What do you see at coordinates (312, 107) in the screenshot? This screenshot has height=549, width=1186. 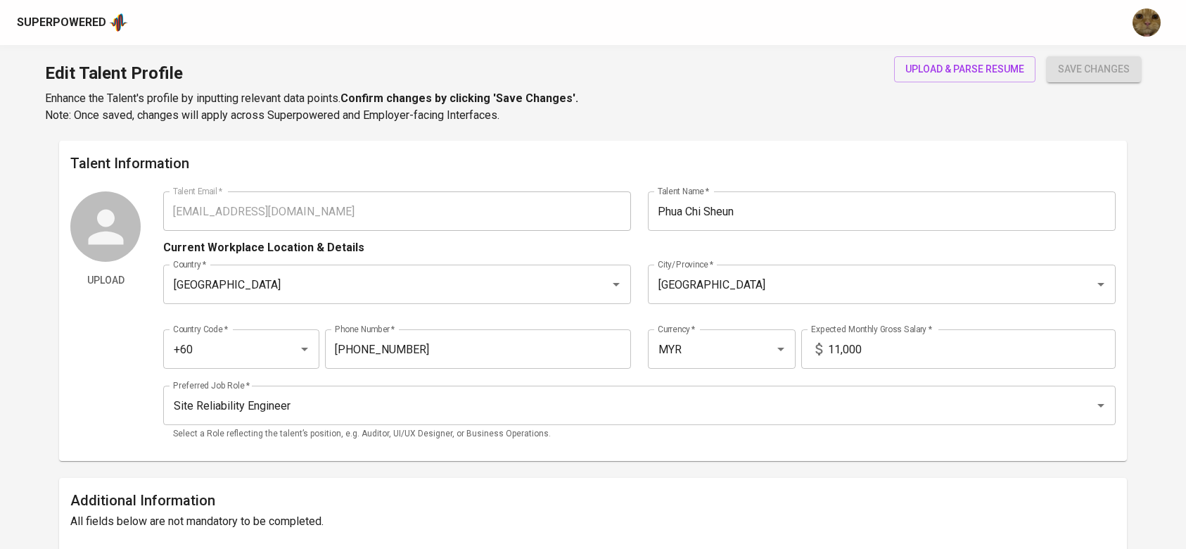 I see `p: Enhance the Talent's profile by inputting relevant data points. Note: Once saved, changes will ap...` at bounding box center [312, 107].